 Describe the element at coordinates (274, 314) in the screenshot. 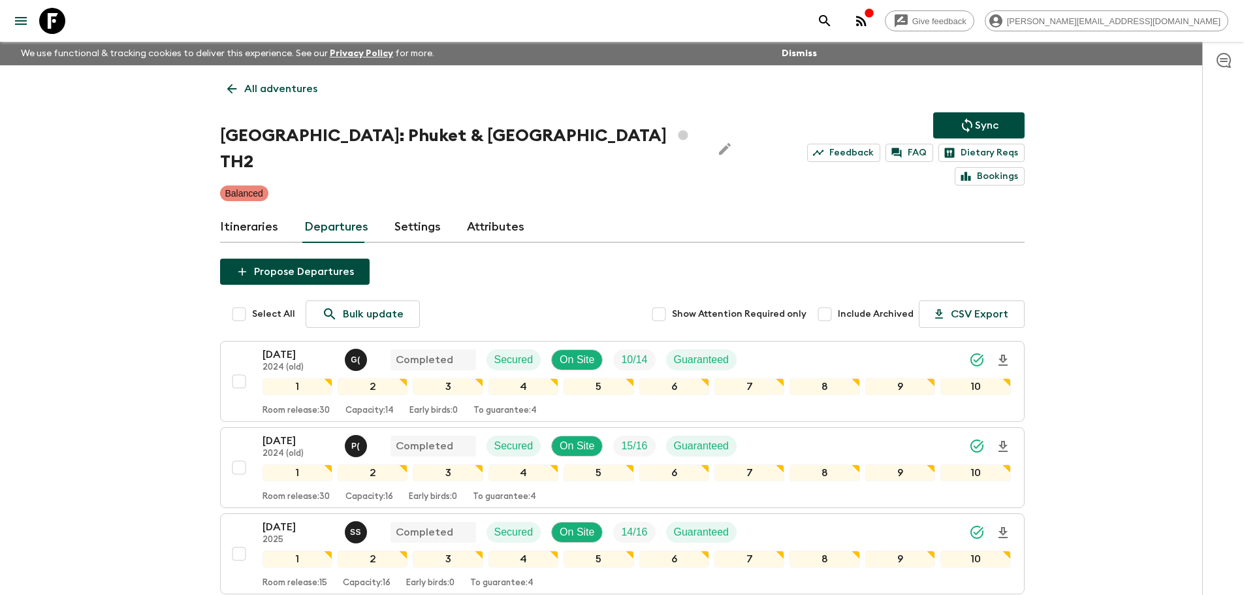

I see `span: Select All` at that location.